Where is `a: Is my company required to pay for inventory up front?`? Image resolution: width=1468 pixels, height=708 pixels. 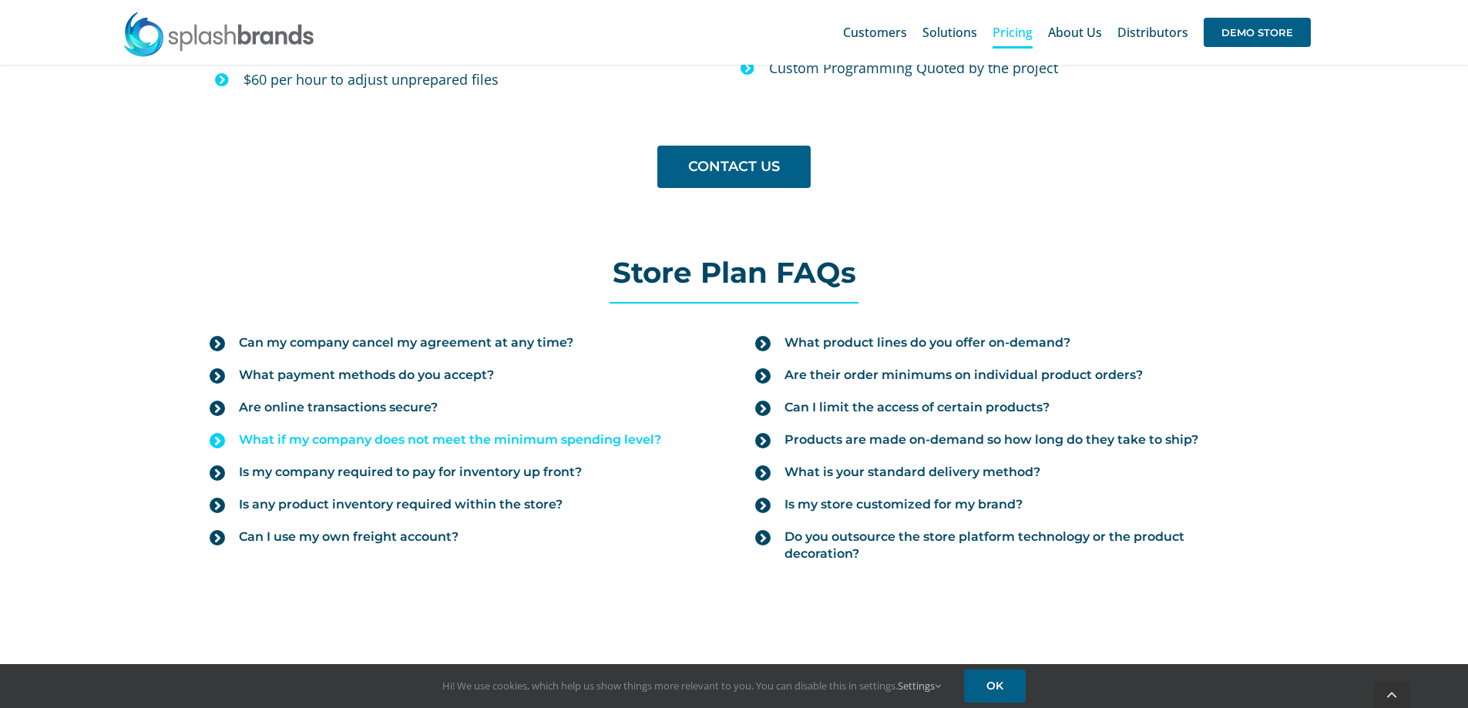 a: Is my company required to pay for inventory up front? is located at coordinates (461, 472).